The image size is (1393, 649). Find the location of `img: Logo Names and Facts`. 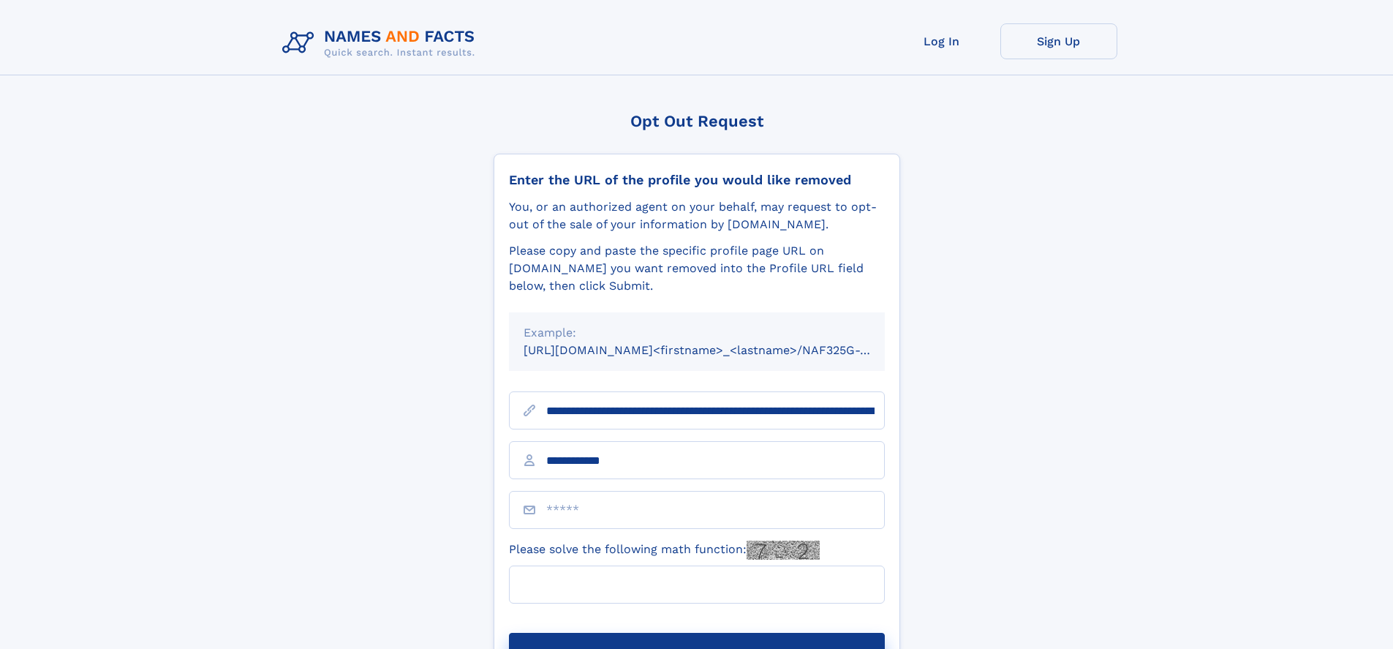

img: Logo Names and Facts is located at coordinates (382, 43).